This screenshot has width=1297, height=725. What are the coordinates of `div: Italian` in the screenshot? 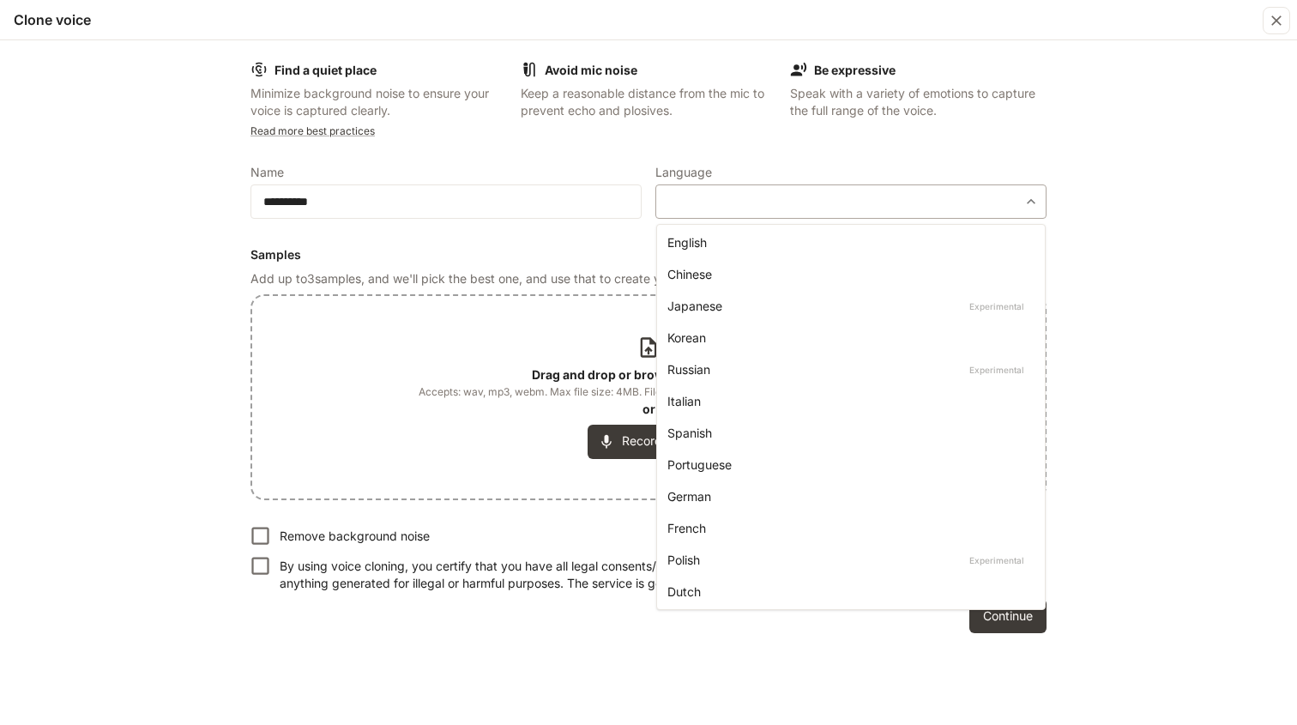 It's located at (848, 401).